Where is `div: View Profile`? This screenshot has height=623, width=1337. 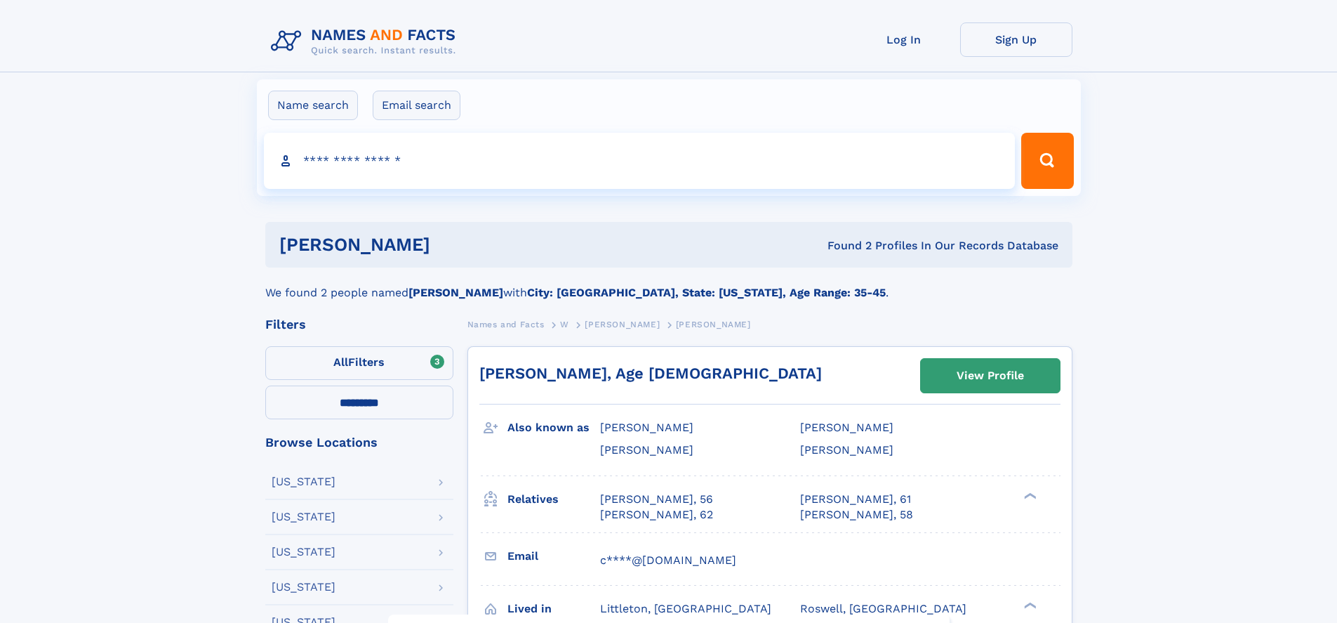 div: View Profile is located at coordinates (990, 375).